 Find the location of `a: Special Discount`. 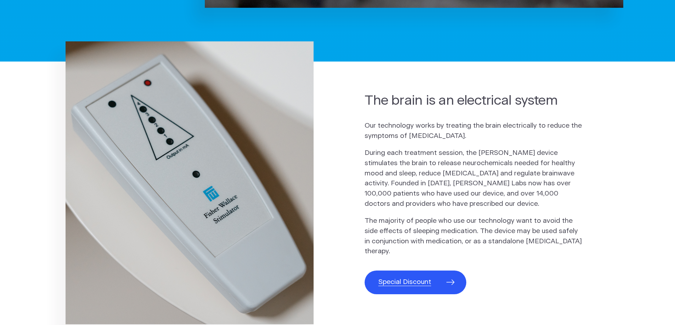

a: Special Discount is located at coordinates (415, 283).